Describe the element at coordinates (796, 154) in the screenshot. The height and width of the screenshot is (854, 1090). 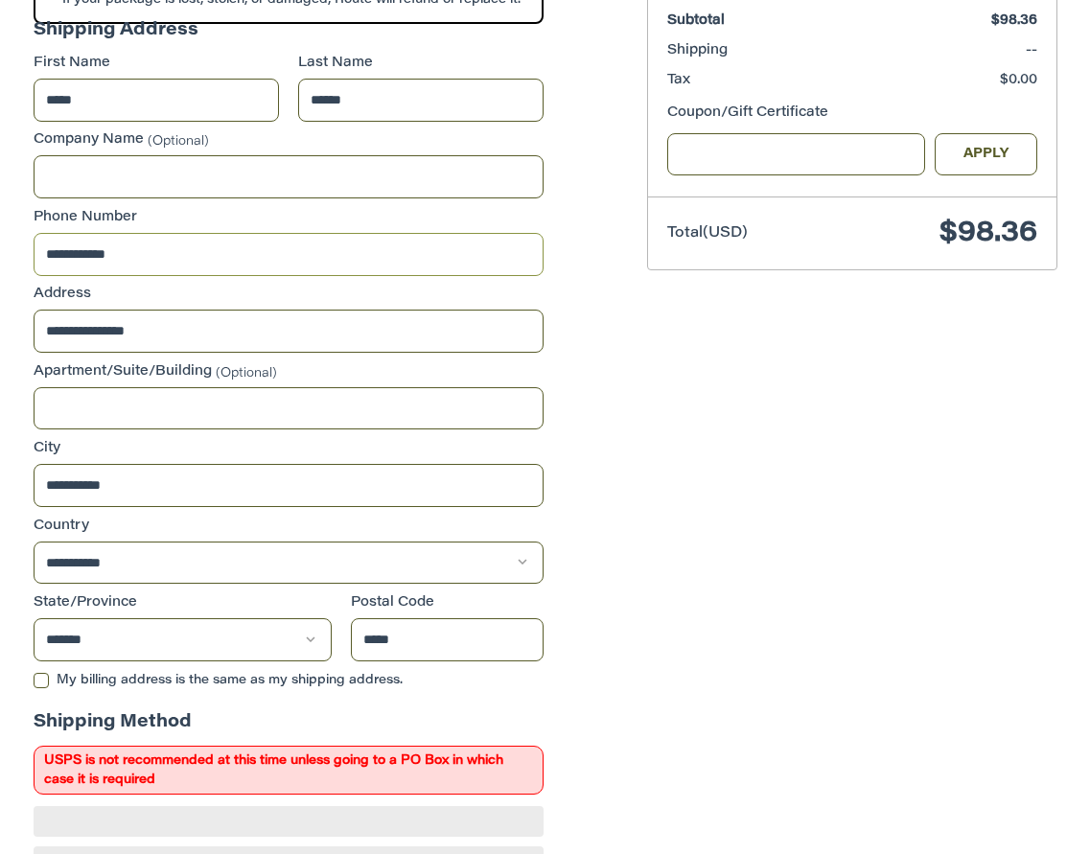
I see `input: Gift Certificate or Coupon Code` at that location.